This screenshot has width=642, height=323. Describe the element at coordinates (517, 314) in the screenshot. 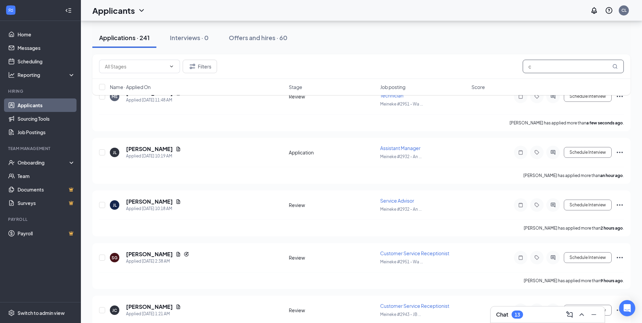

I see `div: 13` at that location.